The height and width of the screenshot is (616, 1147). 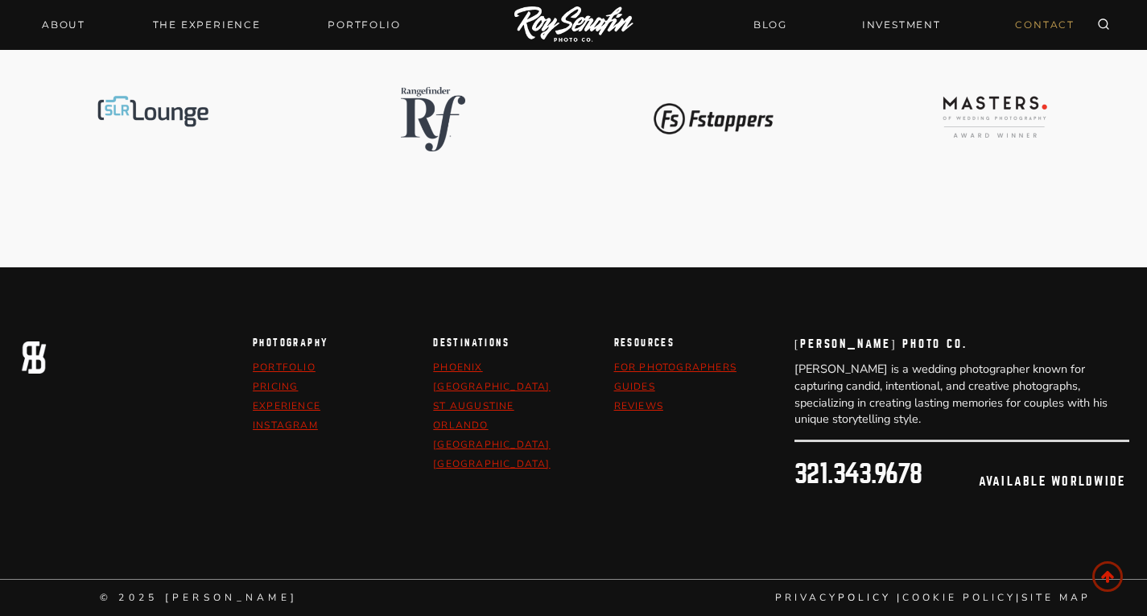 I want to click on a: Portfolio, so click(x=364, y=25).